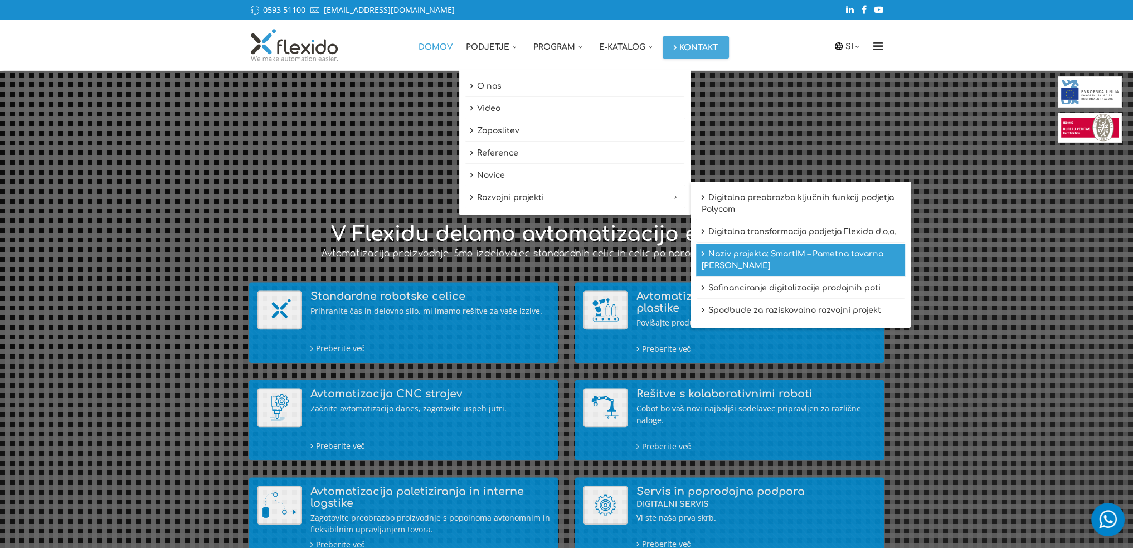 The width and height of the screenshot is (1133, 548). I want to click on img: EU skladi, so click(1090, 92).